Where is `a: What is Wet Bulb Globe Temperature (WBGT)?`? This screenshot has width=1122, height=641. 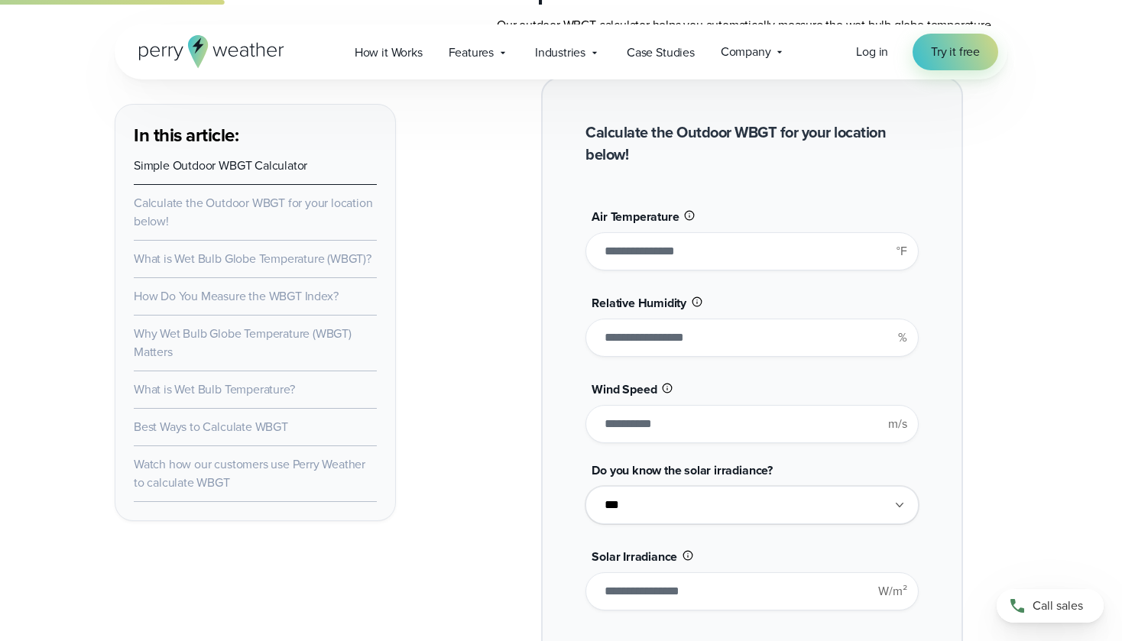 a: What is Wet Bulb Globe Temperature (WBGT)? is located at coordinates (252, 258).